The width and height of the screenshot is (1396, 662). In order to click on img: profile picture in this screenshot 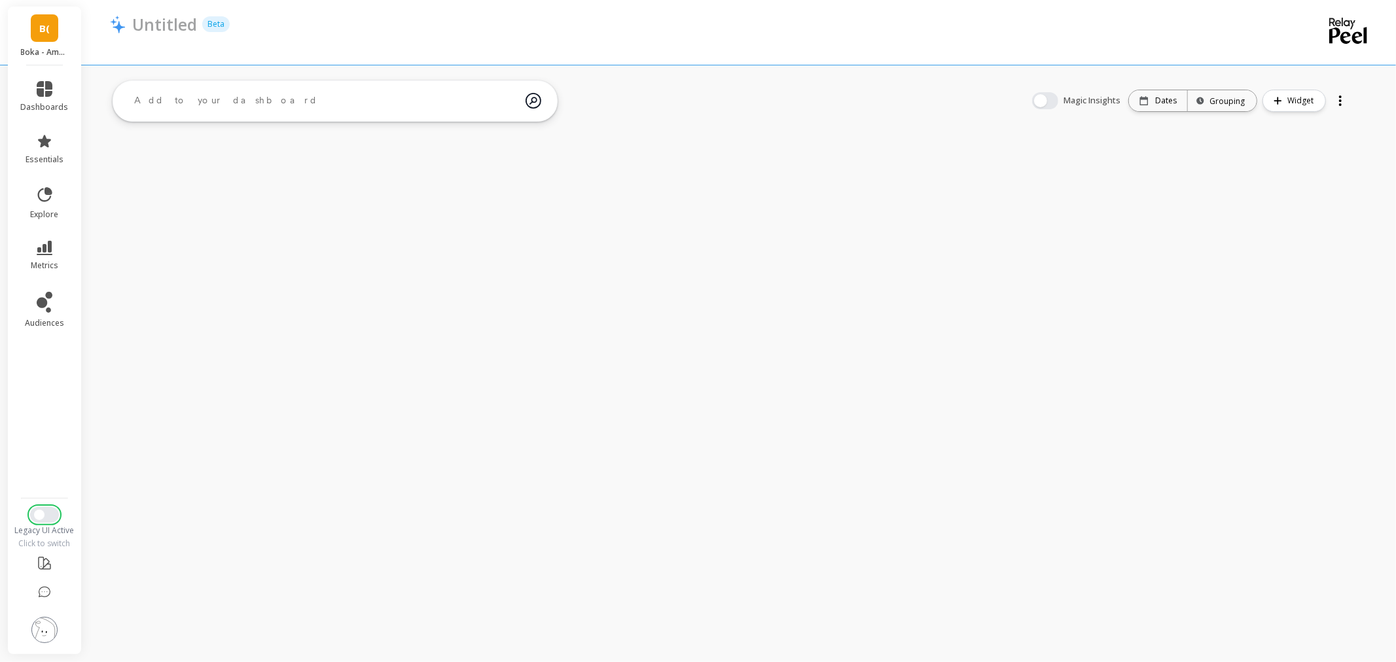, I will do `click(44, 630)`.